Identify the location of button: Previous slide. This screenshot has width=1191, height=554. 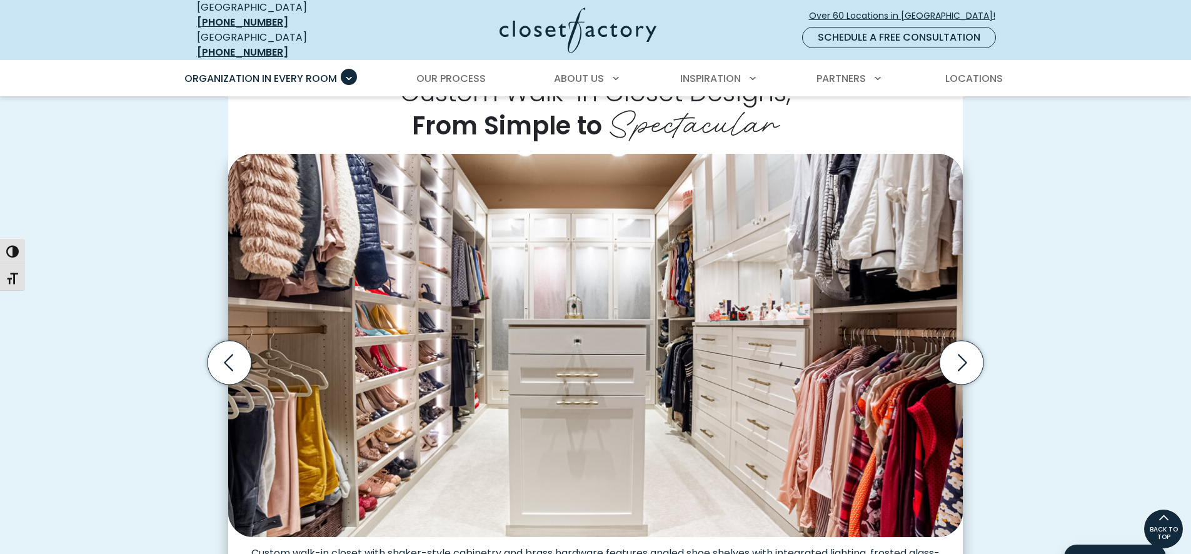
(229, 362).